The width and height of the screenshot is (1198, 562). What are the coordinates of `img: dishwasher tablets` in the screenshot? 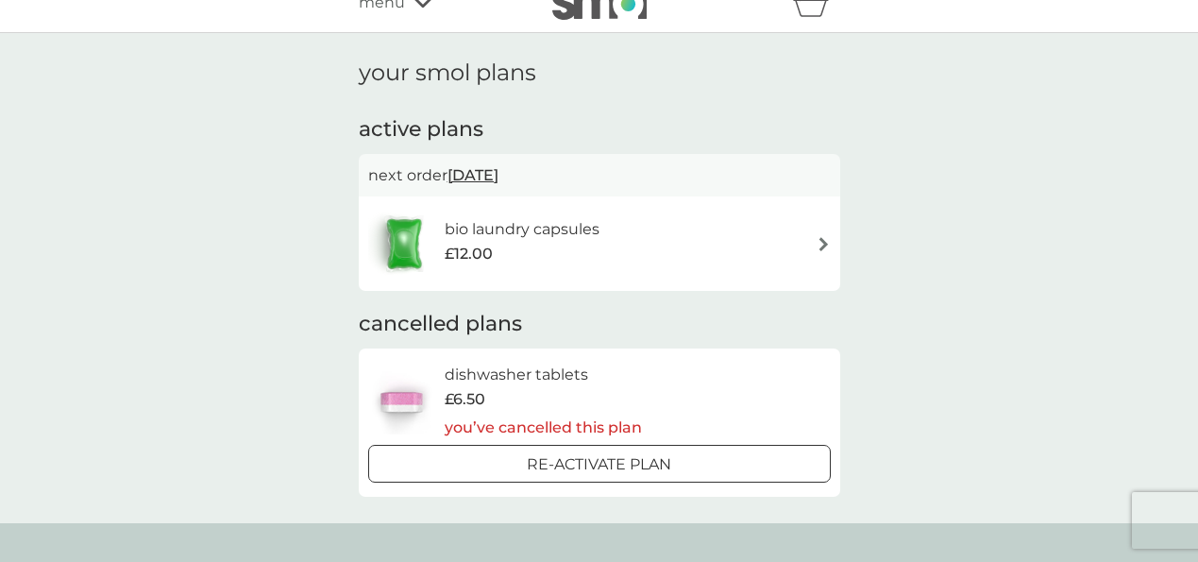 It's located at (401, 401).